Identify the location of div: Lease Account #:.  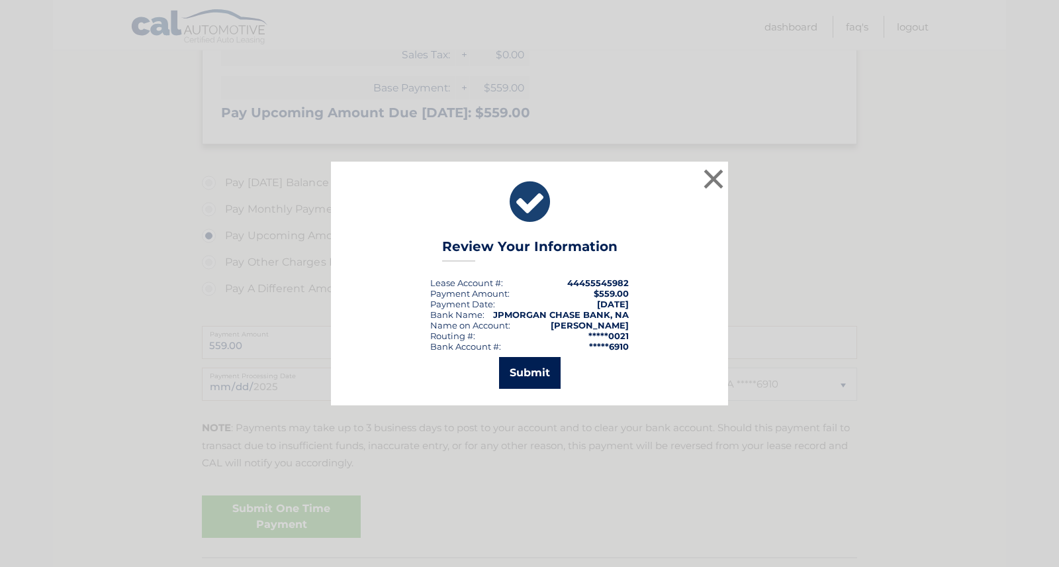
(467, 283).